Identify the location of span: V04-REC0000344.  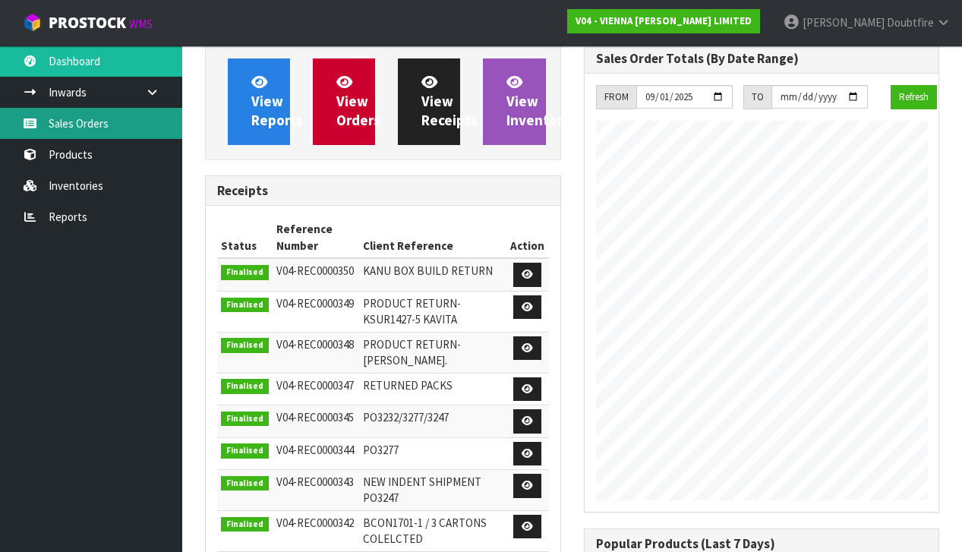
(315, 449).